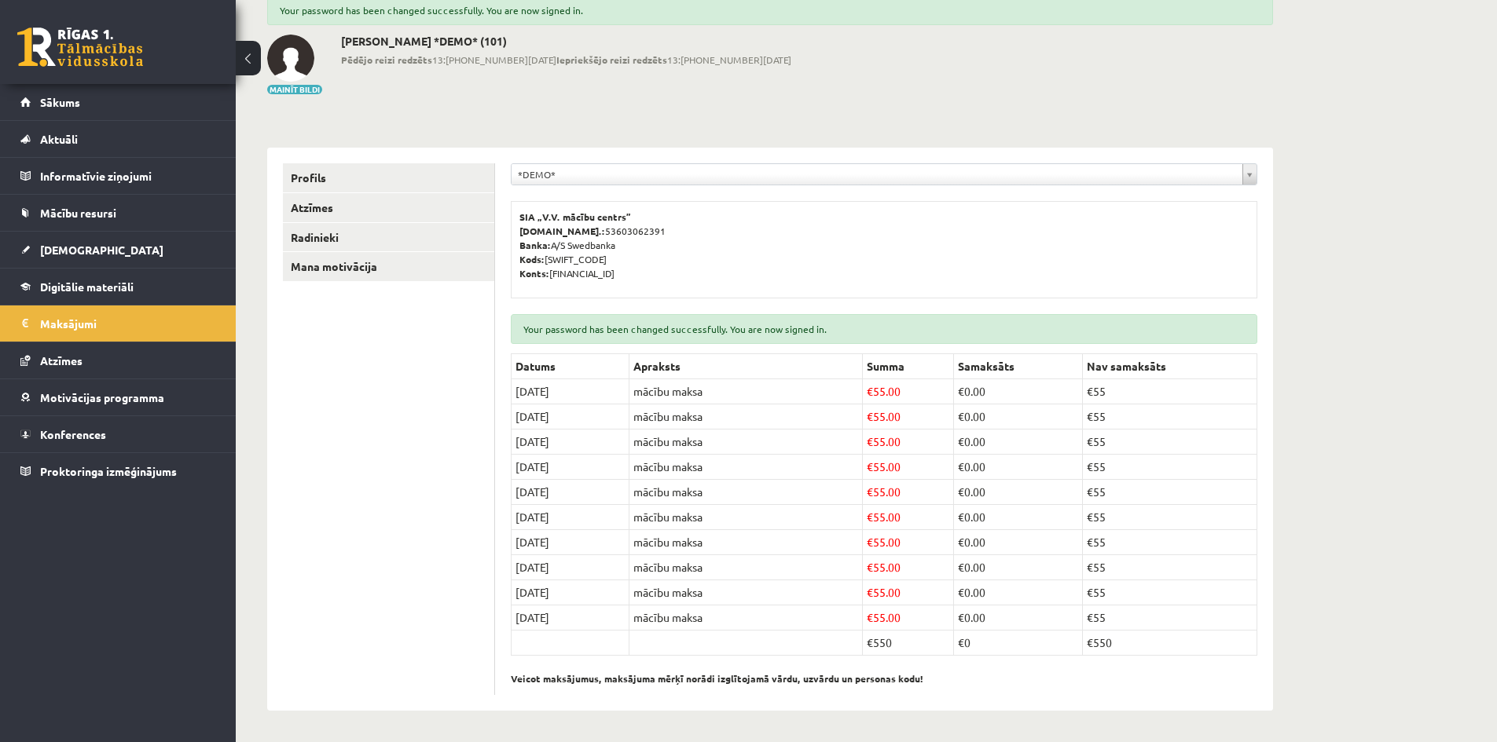 This screenshot has height=742, width=1497. What do you see at coordinates (128, 176) in the screenshot?
I see `legend: Informatīvie ziņojumi` at bounding box center [128, 176].